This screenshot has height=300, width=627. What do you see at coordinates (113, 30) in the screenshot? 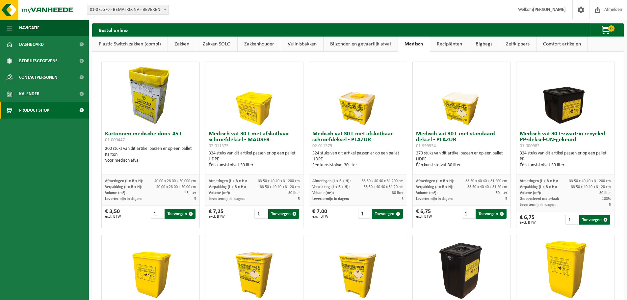
I see `h2: Bestel online` at bounding box center [113, 30].